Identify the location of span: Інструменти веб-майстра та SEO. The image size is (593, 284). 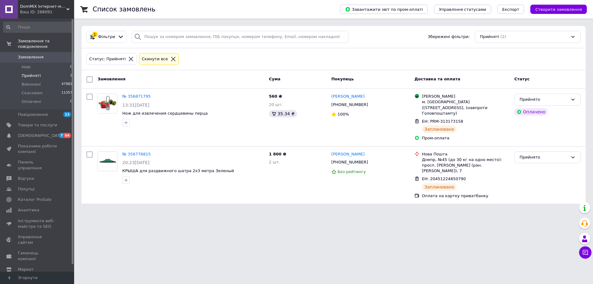
(37, 224).